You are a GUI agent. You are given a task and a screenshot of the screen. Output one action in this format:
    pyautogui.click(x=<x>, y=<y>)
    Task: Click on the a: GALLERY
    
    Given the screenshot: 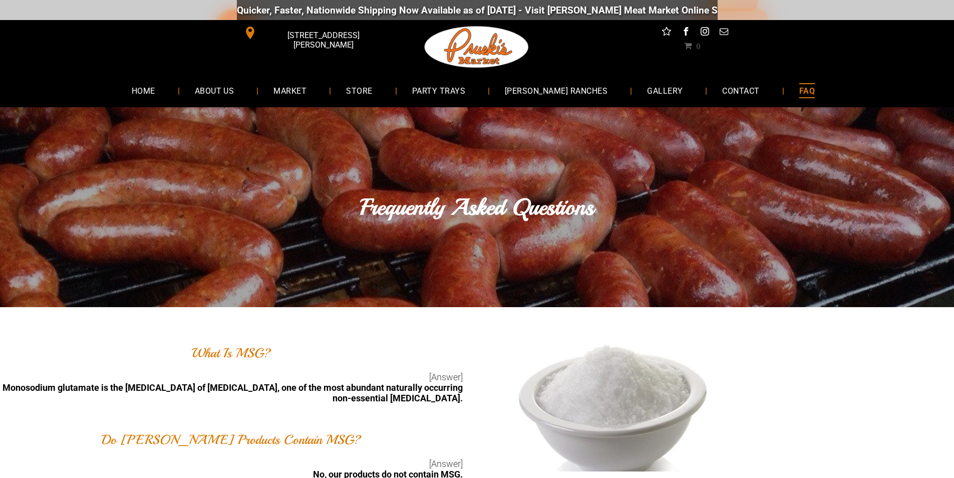 What is the action you would take?
    pyautogui.click(x=665, y=90)
    